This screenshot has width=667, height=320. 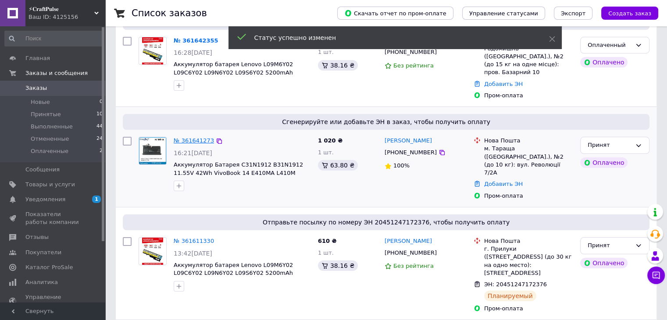 I want to click on input: Поиск, so click(x=54, y=39).